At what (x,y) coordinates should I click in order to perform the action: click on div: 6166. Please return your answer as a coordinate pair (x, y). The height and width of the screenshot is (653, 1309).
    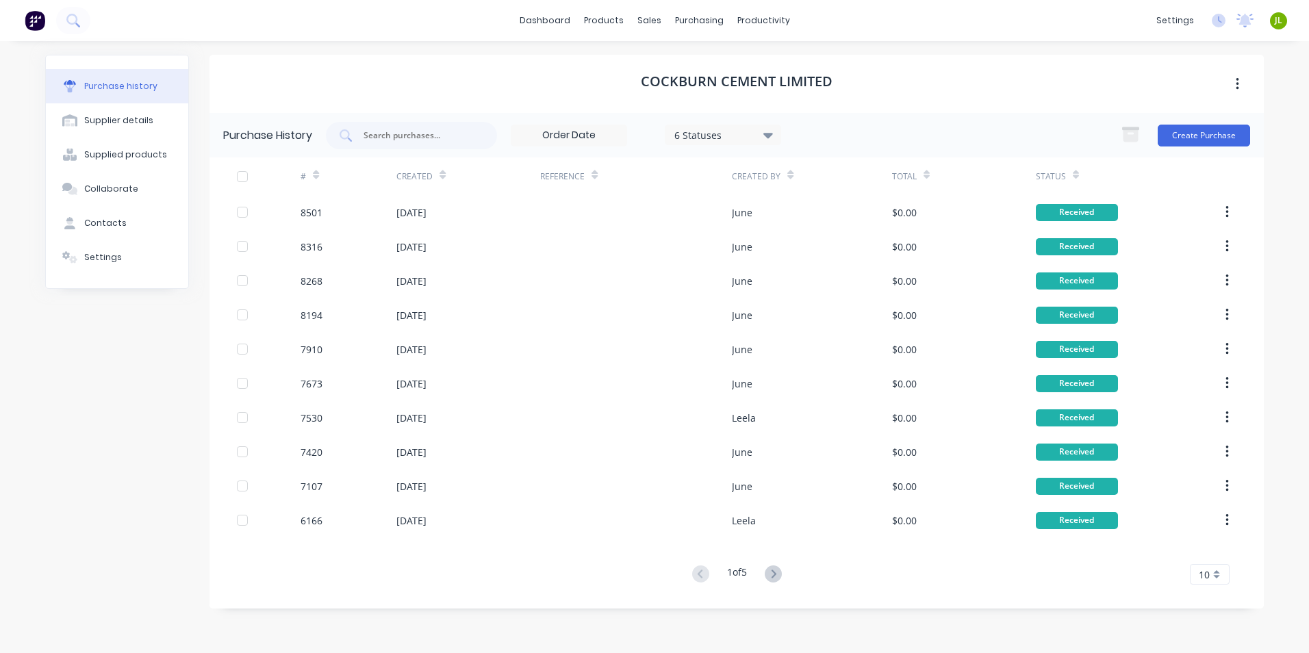
    Looking at the image, I should click on (311, 520).